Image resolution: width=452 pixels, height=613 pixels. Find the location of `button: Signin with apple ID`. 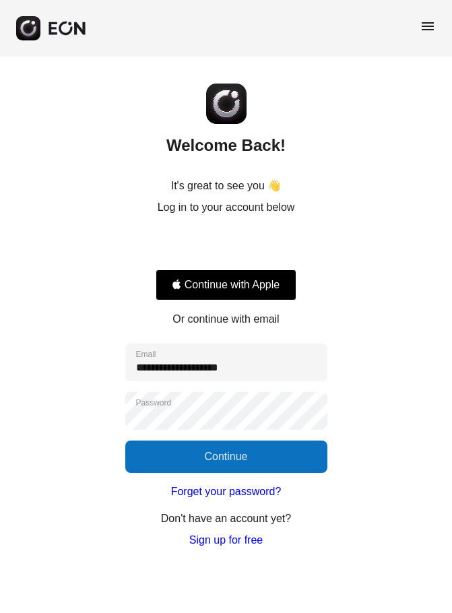

button: Signin with apple ID is located at coordinates (226, 285).